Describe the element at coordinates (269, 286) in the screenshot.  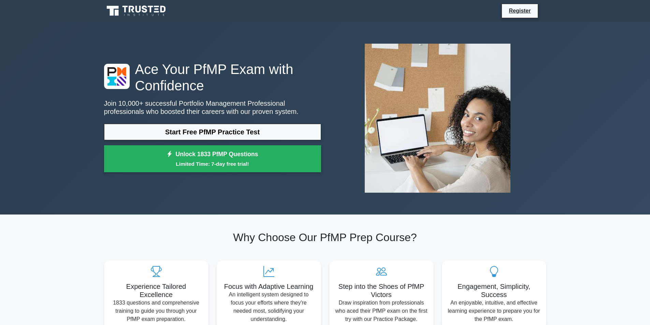
I see `h5: Focus with Adaptive Learning` at that location.